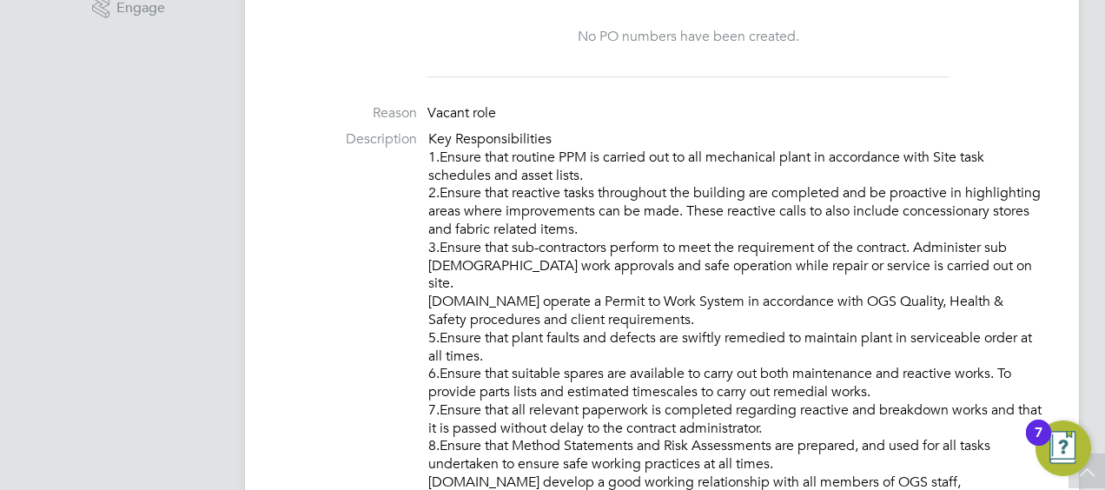 The height and width of the screenshot is (490, 1105). What do you see at coordinates (688, 36) in the screenshot?
I see `div: No PO numbers have been created.` at bounding box center [688, 36].